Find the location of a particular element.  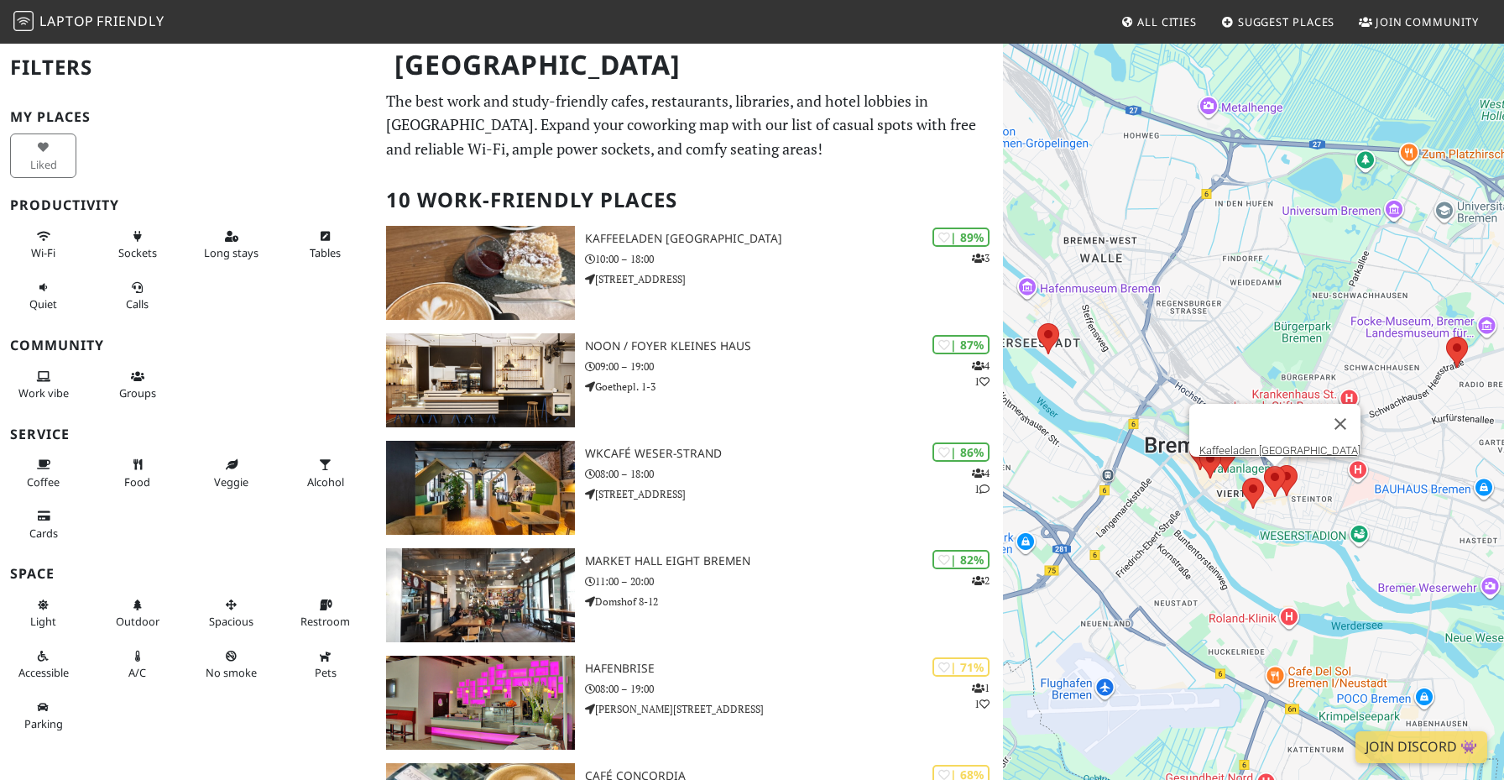

h3: WKcafé WESER-Strand is located at coordinates (794, 453).